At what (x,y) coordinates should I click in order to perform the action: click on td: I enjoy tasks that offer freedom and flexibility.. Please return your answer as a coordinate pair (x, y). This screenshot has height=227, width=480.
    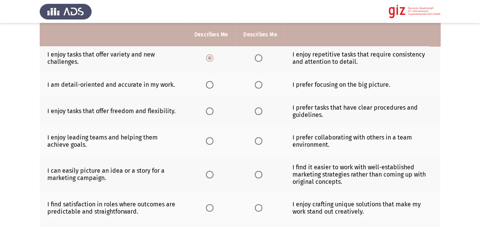
    Looking at the image, I should click on (113, 111).